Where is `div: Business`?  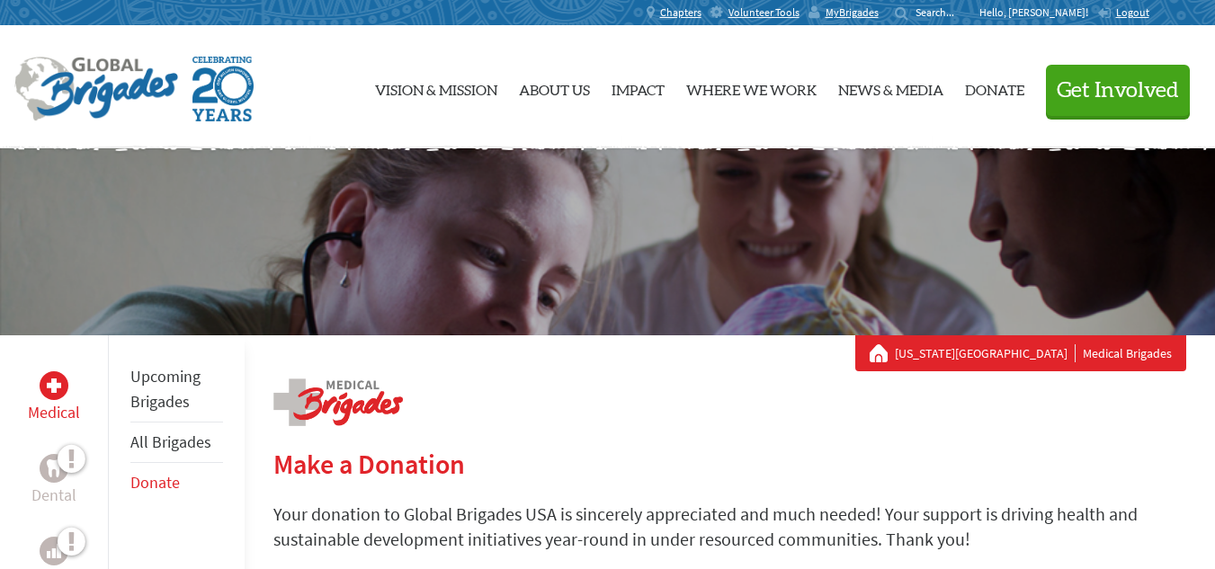 div: Business is located at coordinates (54, 551).